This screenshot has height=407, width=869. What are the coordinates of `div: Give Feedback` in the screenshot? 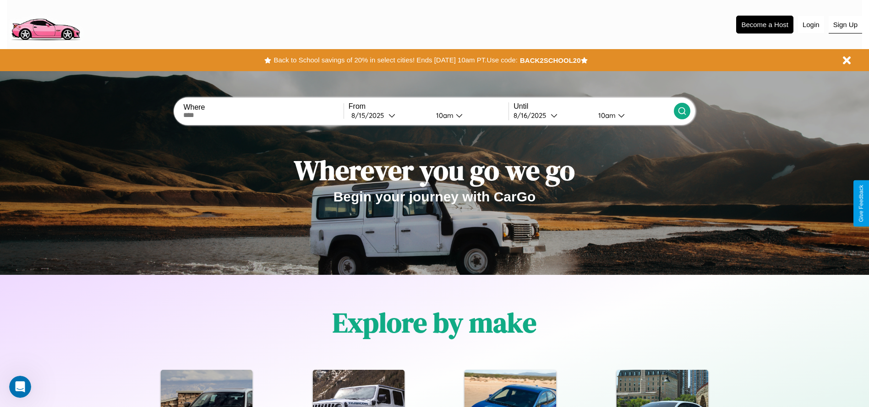 It's located at (862, 203).